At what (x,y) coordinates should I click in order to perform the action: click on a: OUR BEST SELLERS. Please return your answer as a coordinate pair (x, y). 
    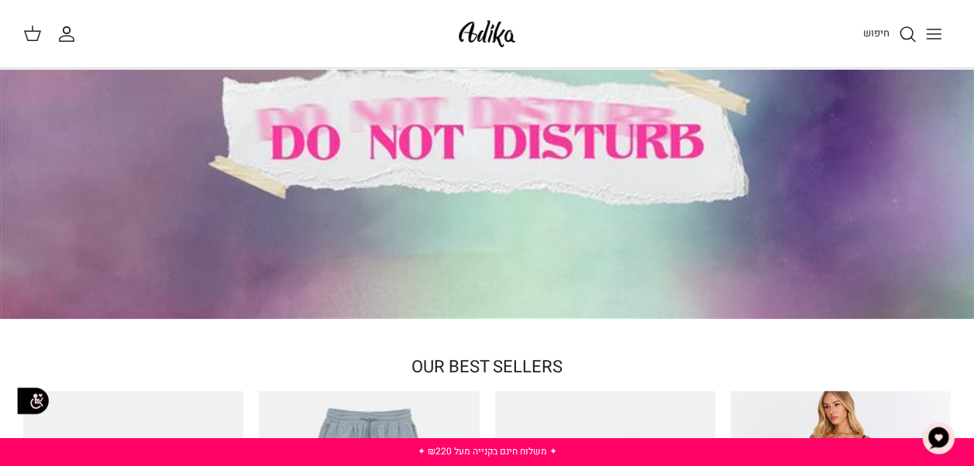
    Looking at the image, I should click on (486, 367).